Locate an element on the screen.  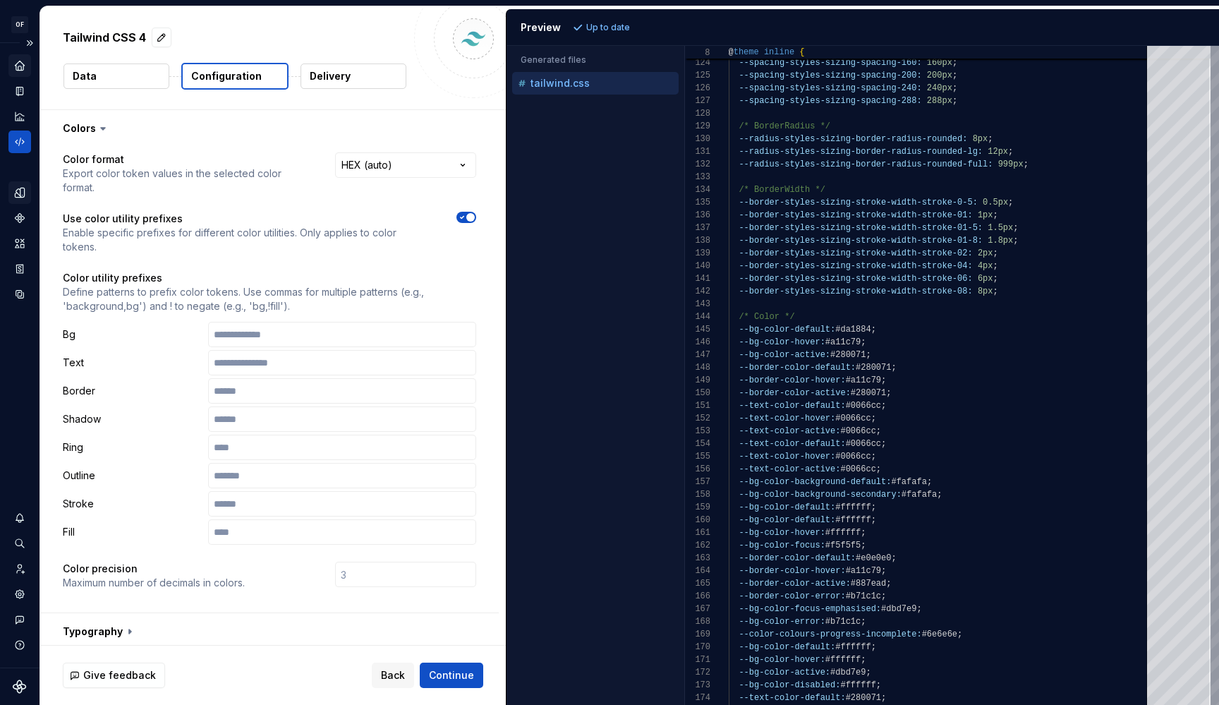
div: 158 is located at coordinates (698, 494).